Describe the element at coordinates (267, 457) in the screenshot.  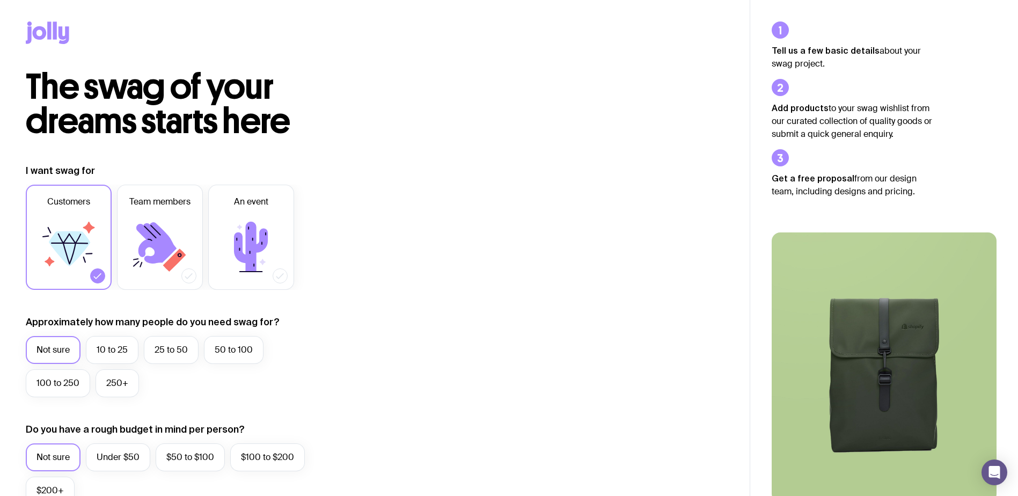
I see `label: $100 to $200` at that location.